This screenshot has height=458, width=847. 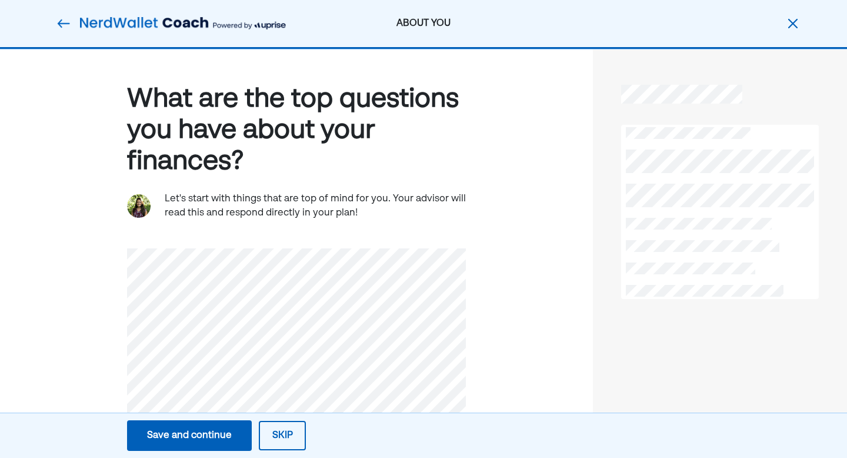 What do you see at coordinates (189, 435) in the screenshot?
I see `button: Save and continue` at bounding box center [189, 435].